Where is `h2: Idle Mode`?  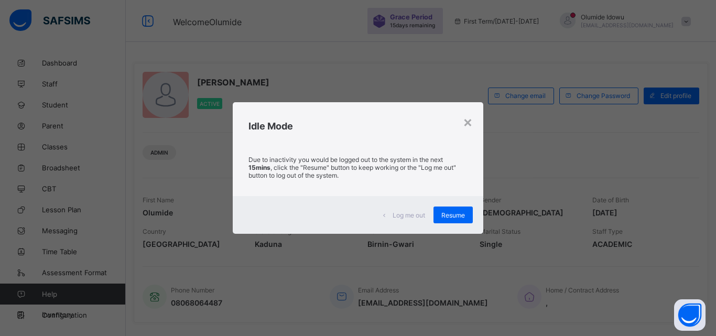
h2: Idle Mode is located at coordinates (358, 126).